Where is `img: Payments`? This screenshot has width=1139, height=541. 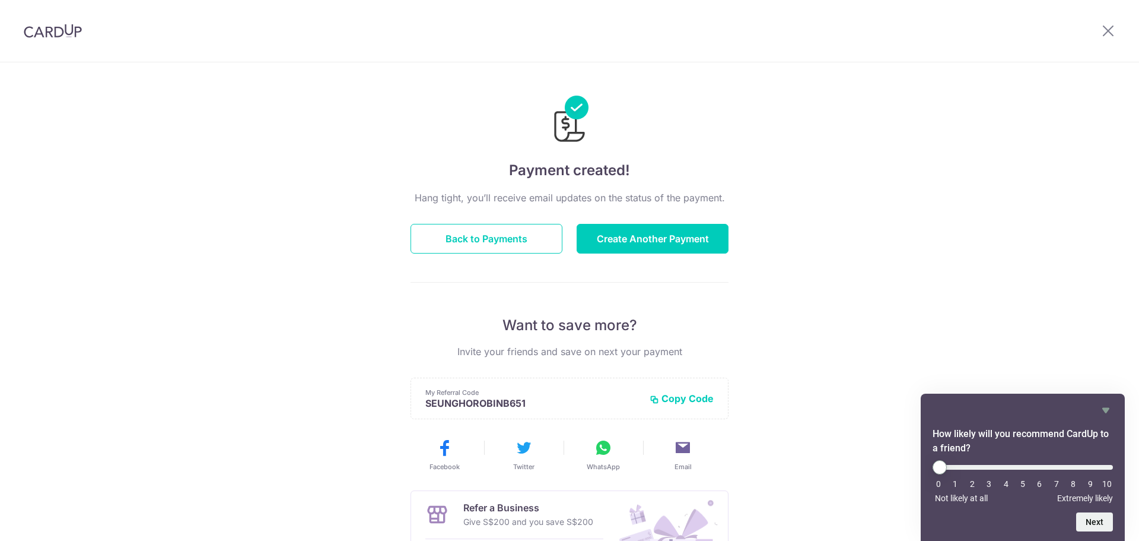 img: Payments is located at coordinates (570, 120).